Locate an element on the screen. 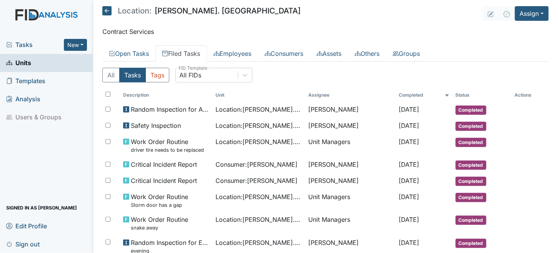 Image resolution: width=558 pixels, height=253 pixels. span: Random Inspection for Afternoon is located at coordinates (170, 109).